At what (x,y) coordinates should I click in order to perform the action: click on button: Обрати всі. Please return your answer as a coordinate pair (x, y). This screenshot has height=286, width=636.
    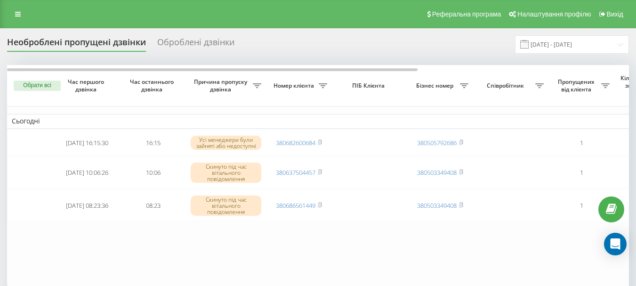
    Looking at the image, I should click on (37, 86).